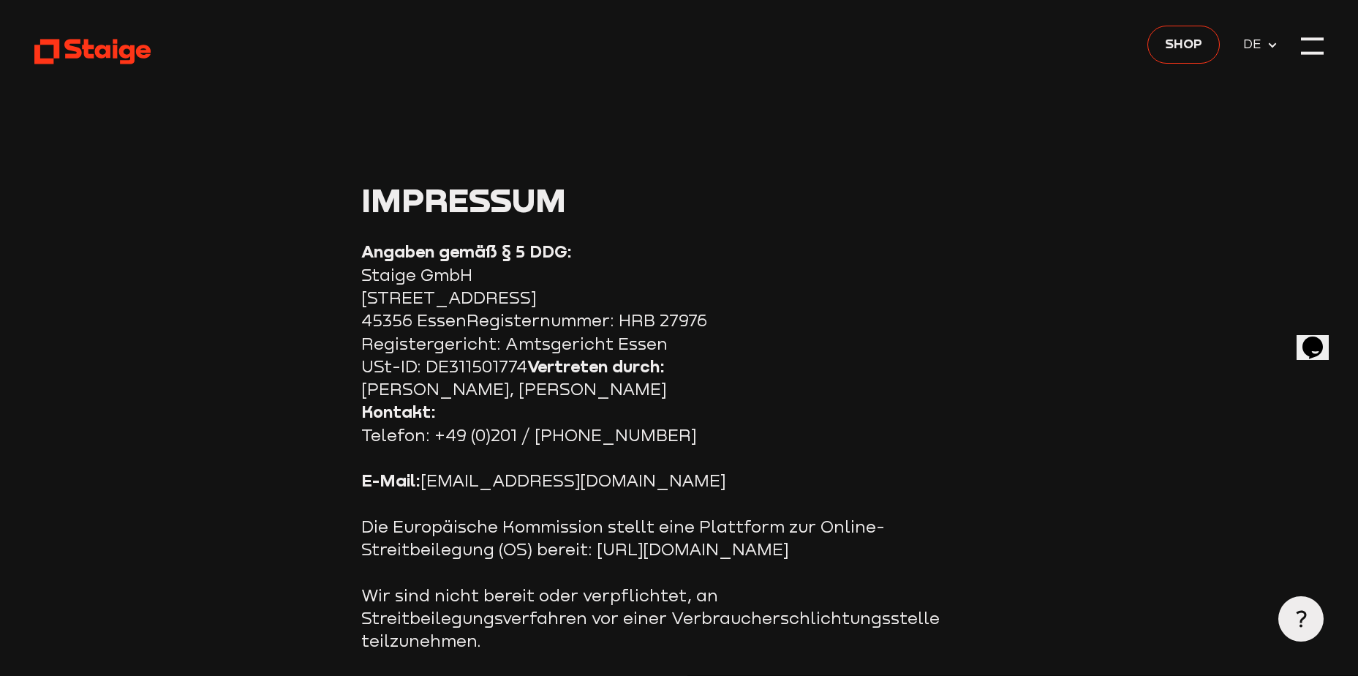  I want to click on p: Wir sind nicht bereit oder verpflichtet, an Streitbeilegungsverfahren vor einer Verbraucherschlic..., so click(654, 618).